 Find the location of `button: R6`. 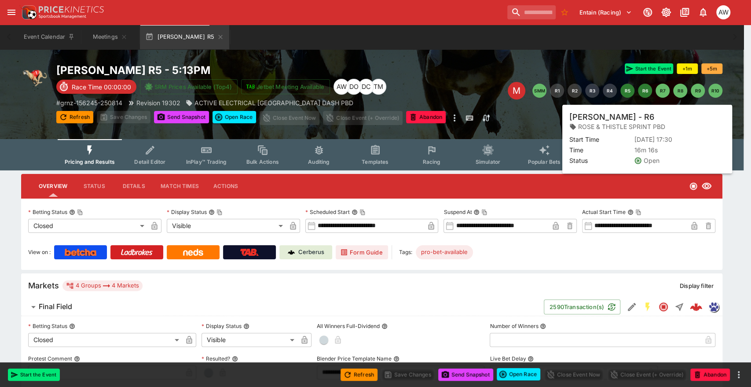

button: R6 is located at coordinates (645, 91).